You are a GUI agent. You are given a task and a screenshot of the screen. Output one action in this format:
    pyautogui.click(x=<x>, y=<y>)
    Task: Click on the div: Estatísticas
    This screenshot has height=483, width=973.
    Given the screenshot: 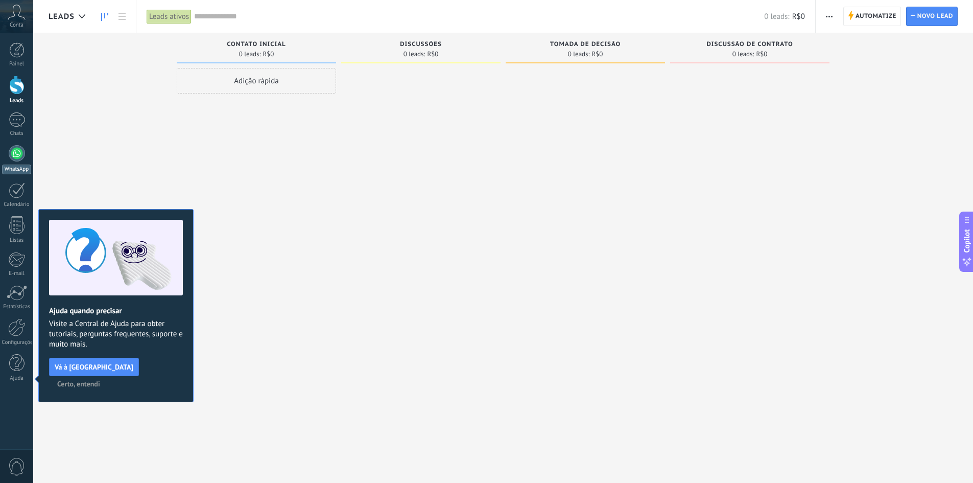 What is the action you would take?
    pyautogui.click(x=17, y=306)
    